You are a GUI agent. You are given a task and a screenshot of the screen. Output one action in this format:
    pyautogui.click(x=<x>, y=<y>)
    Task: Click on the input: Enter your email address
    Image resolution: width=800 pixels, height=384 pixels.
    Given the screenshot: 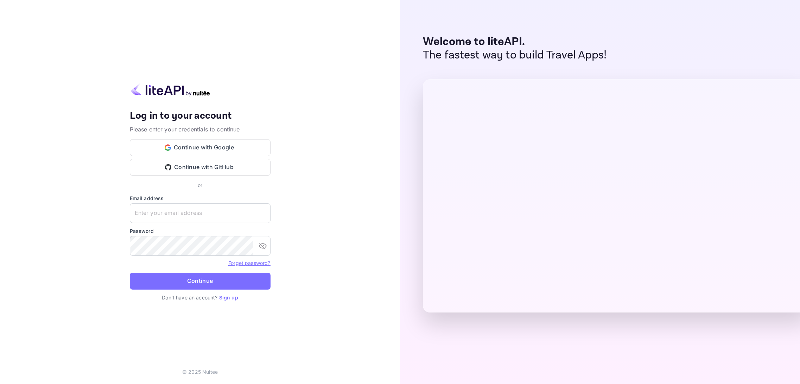 What is the action you would take?
    pyautogui.click(x=200, y=213)
    